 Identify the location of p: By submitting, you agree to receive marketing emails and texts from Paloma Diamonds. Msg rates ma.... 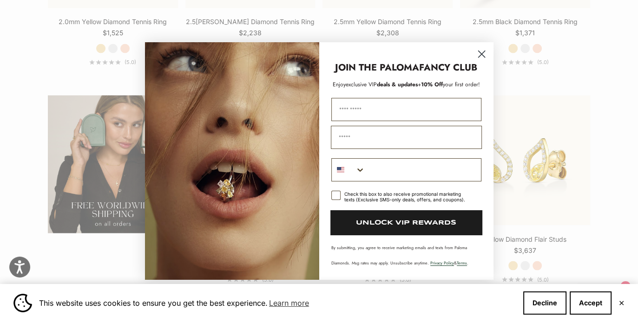
(406, 255).